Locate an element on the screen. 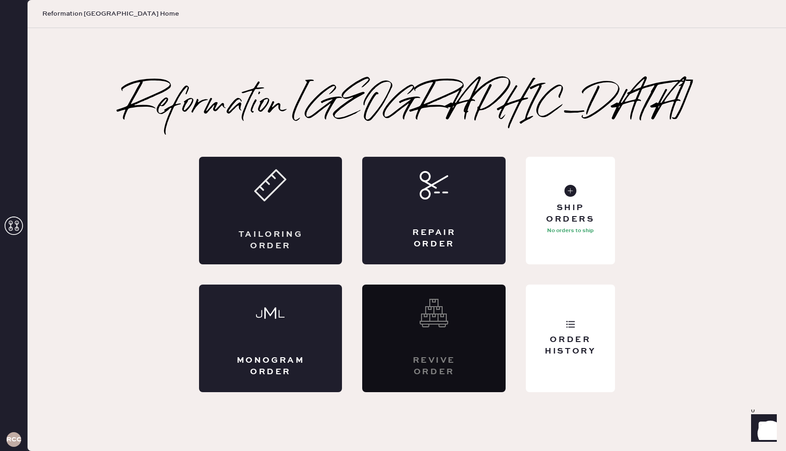 The image size is (786, 451). div: Repair Order is located at coordinates (434, 239).